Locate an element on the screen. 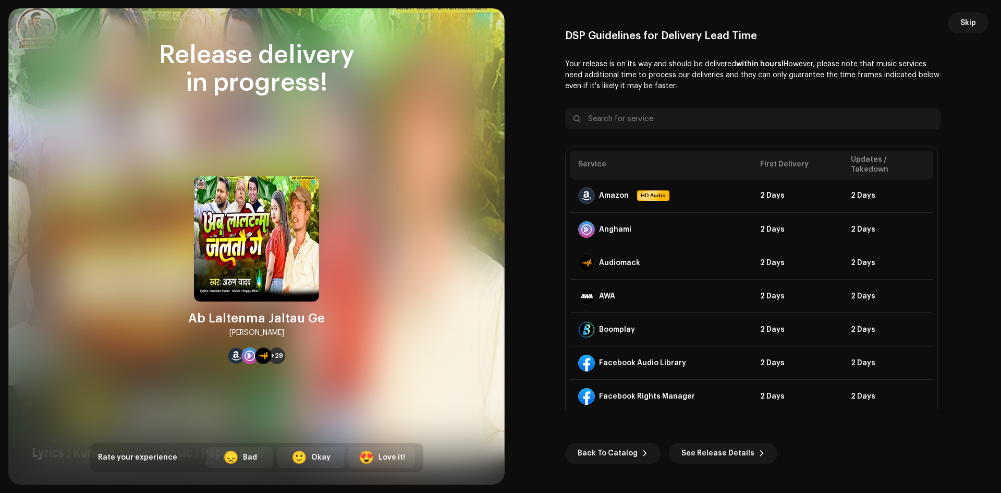  div: Boomplay is located at coordinates (617, 330).